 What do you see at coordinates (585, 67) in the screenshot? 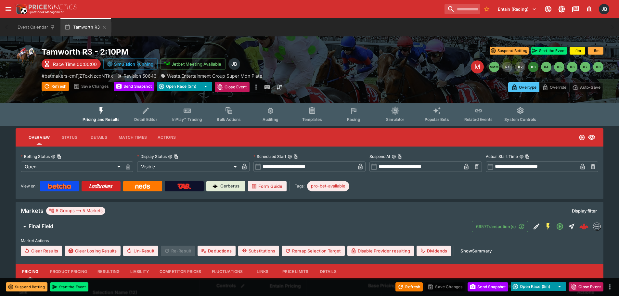
I see `button: R7` at bounding box center [585, 67].